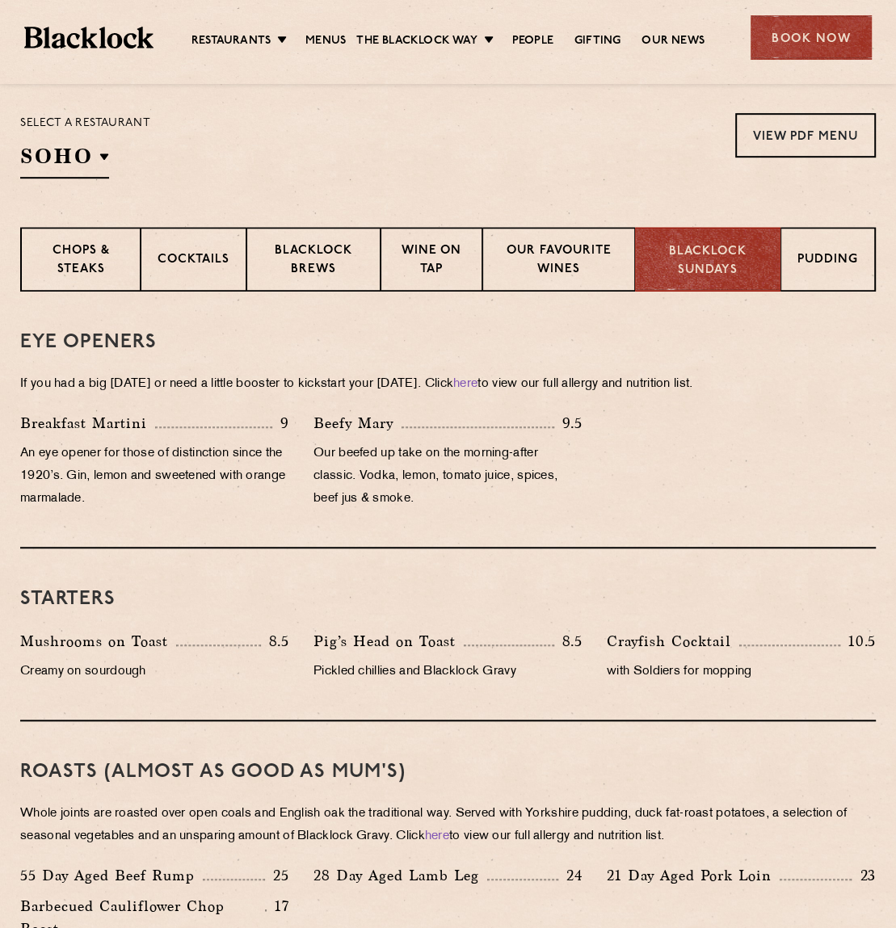 Image resolution: width=896 pixels, height=928 pixels. Describe the element at coordinates (858, 641) in the screenshot. I see `p: 10.5` at that location.